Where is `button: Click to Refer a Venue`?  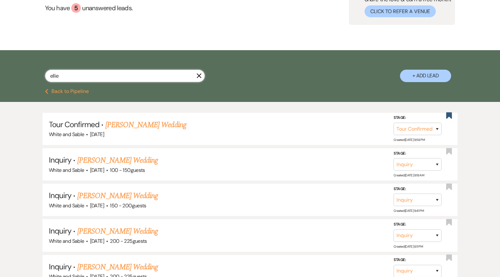
button: Click to Refer a Venue is located at coordinates (400, 11).